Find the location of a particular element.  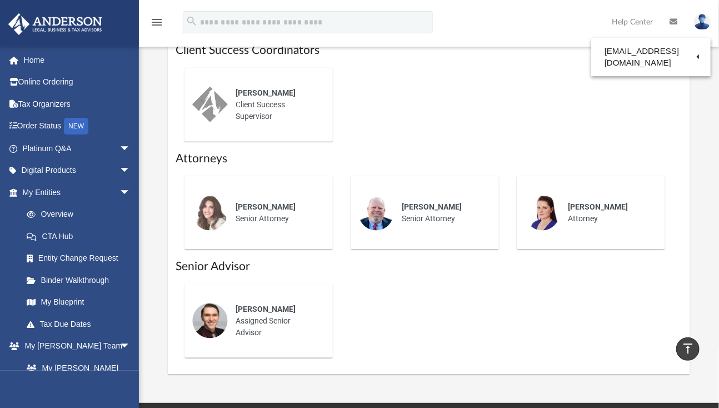

h1: Attorneys is located at coordinates (429, 158).